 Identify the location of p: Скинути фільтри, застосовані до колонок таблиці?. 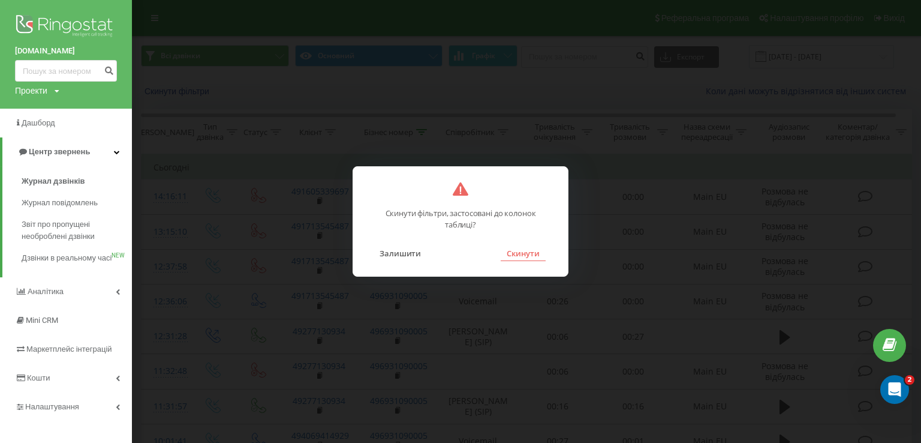
(461, 213).